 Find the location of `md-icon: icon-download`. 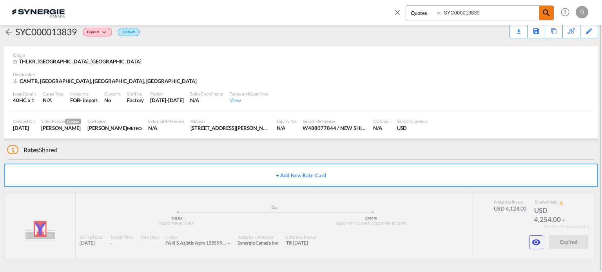

md-icon: icon-download is located at coordinates (518, 29).